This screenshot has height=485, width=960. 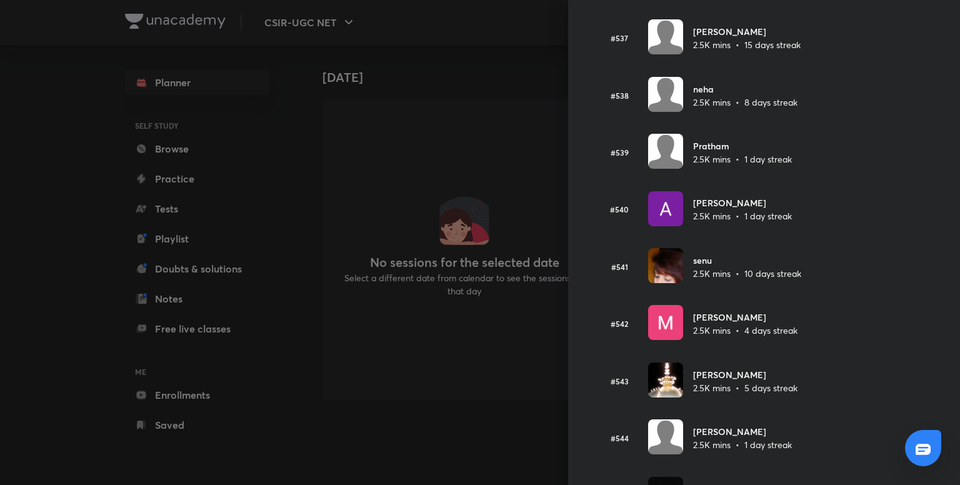 What do you see at coordinates (745, 89) in the screenshot?
I see `h6: neha` at bounding box center [745, 89].